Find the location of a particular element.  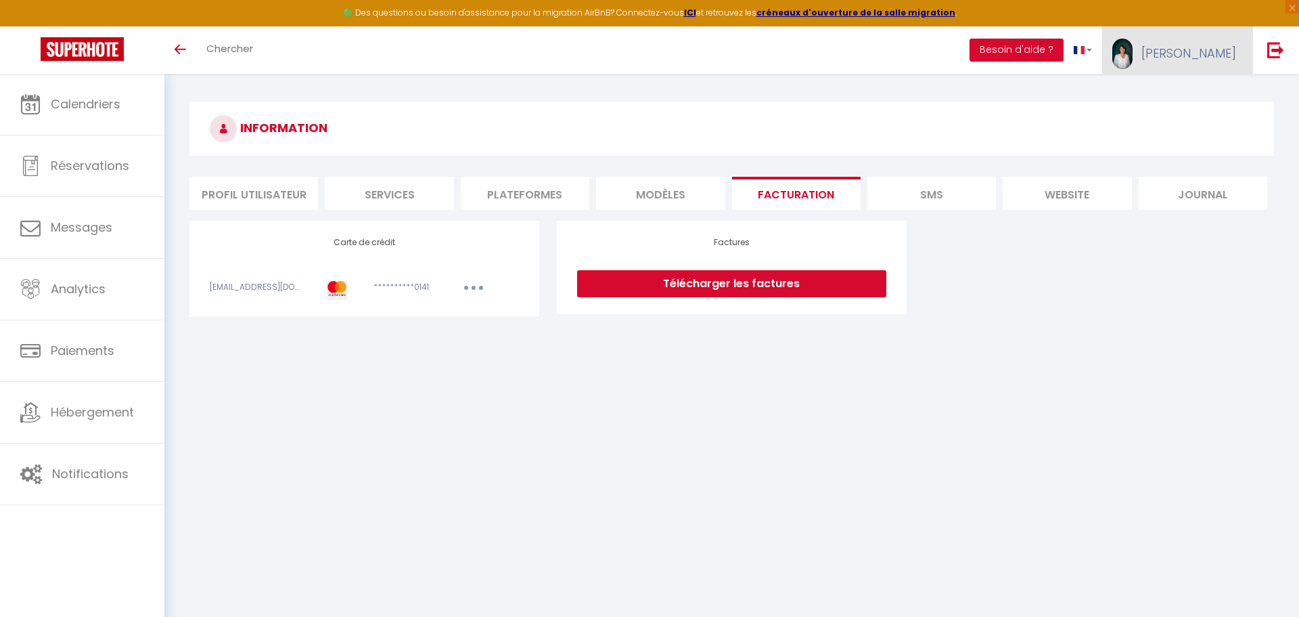

a: ICI is located at coordinates (690, 12).